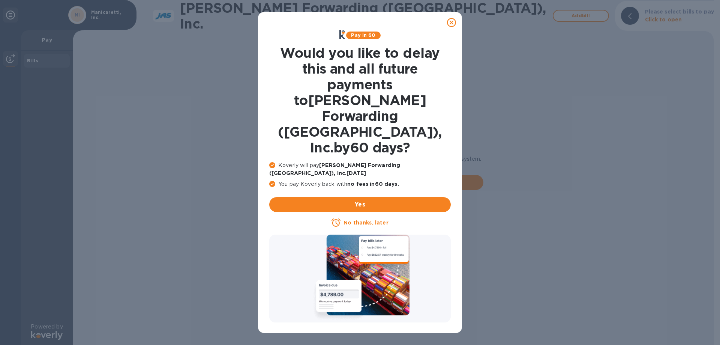  What do you see at coordinates (360, 204) in the screenshot?
I see `button: Yes` at bounding box center [360, 204].